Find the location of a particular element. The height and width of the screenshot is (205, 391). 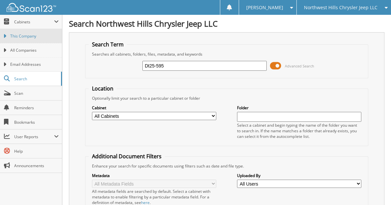

div: Optionally limit your search to a particular cabinet or folder is located at coordinates (226, 98).